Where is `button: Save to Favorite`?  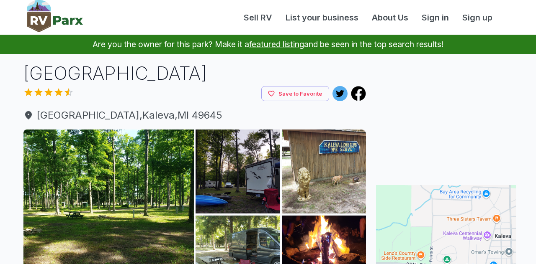
button: Save to Favorite is located at coordinates (295, 94).